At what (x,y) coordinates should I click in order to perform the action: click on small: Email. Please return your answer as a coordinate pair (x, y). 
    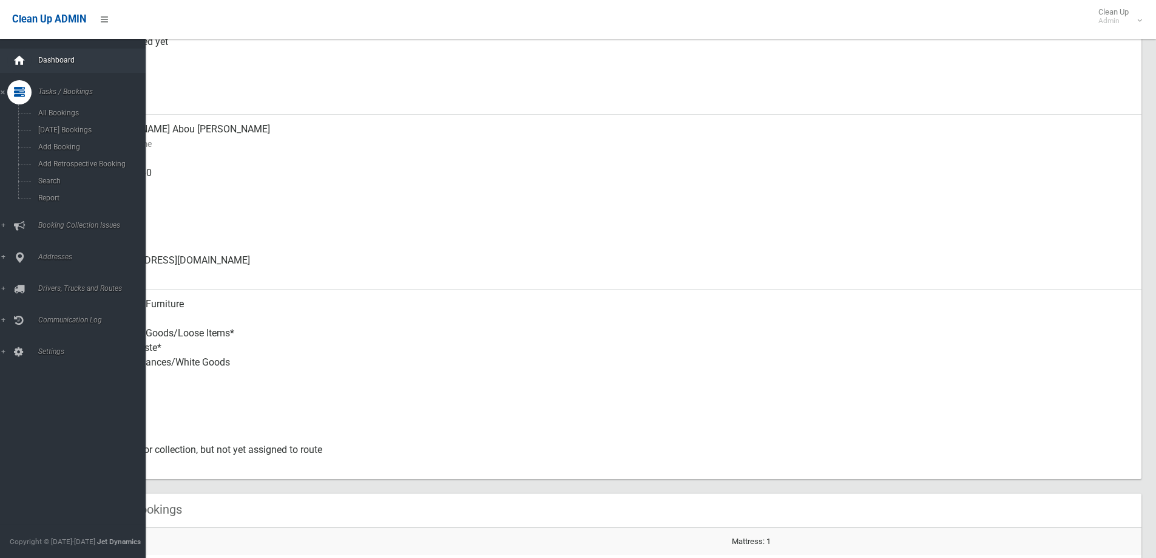
    Looking at the image, I should click on (614, 275).